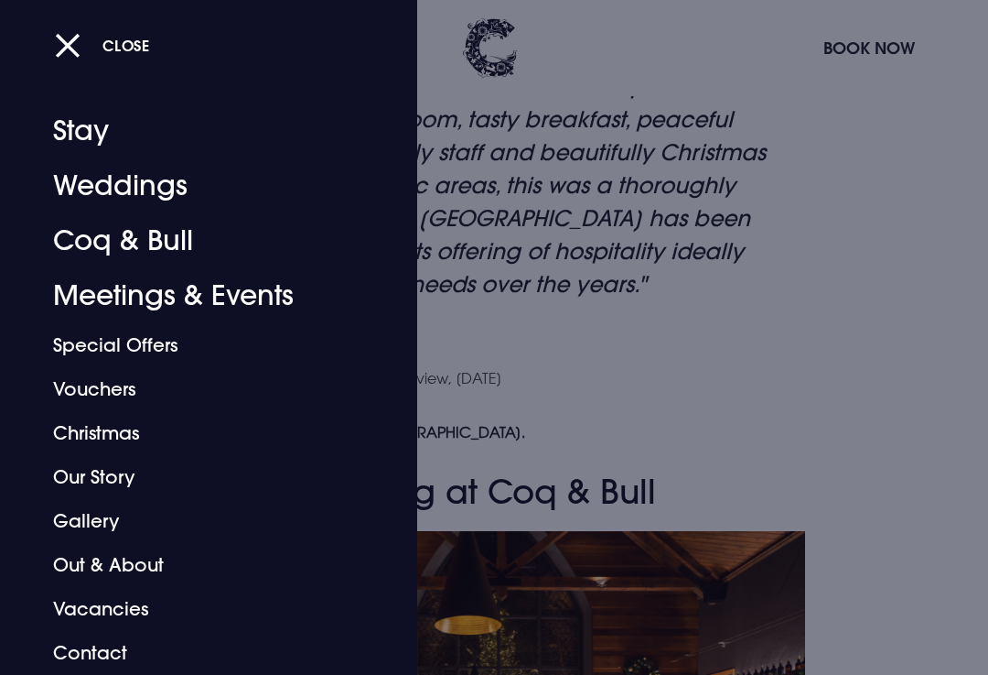 Image resolution: width=988 pixels, height=675 pixels. Describe the element at coordinates (196, 565) in the screenshot. I see `a: Out & About` at that location.